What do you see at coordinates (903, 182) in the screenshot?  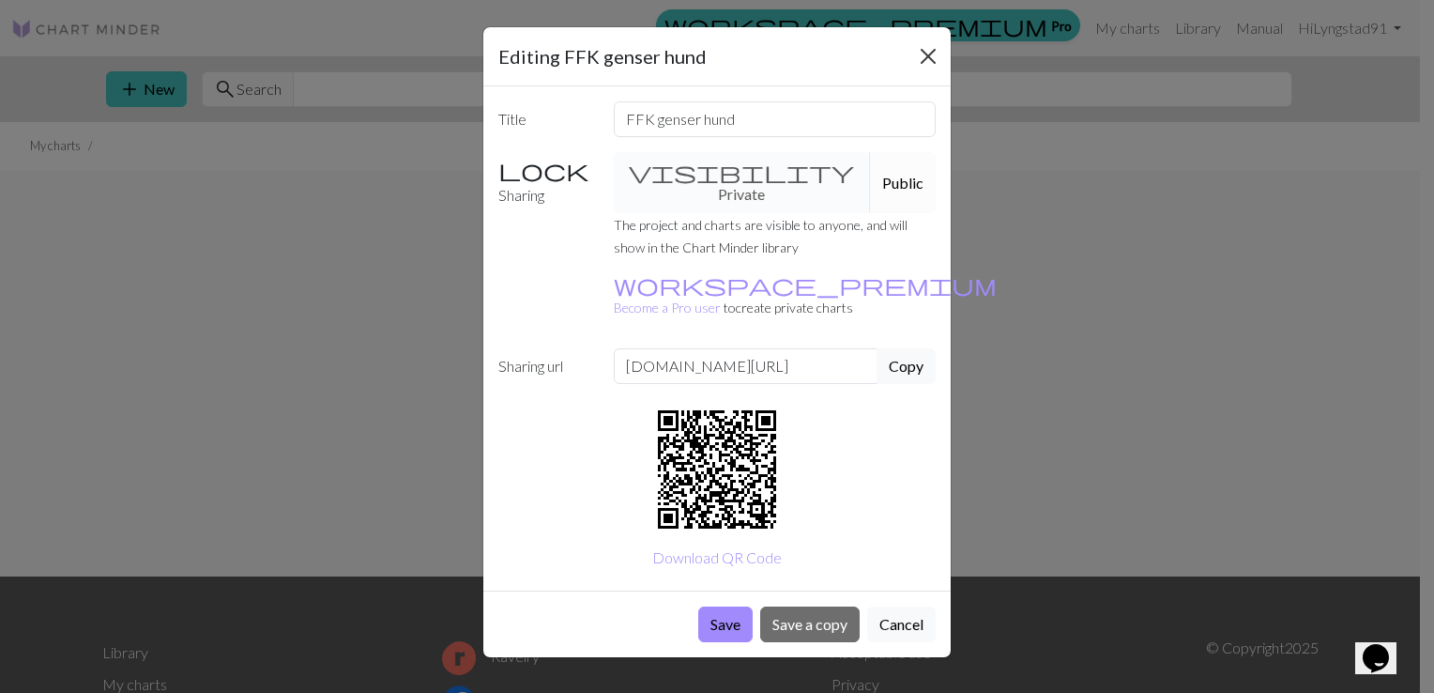 I see `button: Public` at bounding box center [903, 182].